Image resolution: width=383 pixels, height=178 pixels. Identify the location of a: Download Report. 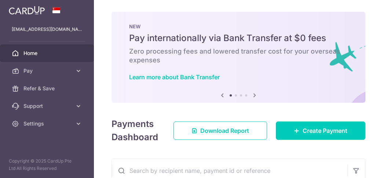
(220, 131).